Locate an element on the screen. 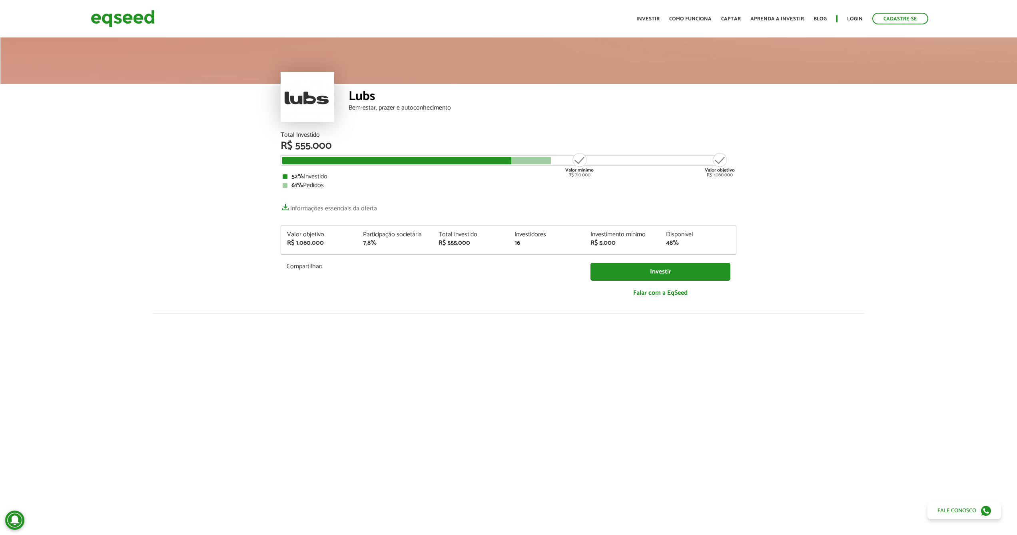  img: EqSeed is located at coordinates (123, 18).